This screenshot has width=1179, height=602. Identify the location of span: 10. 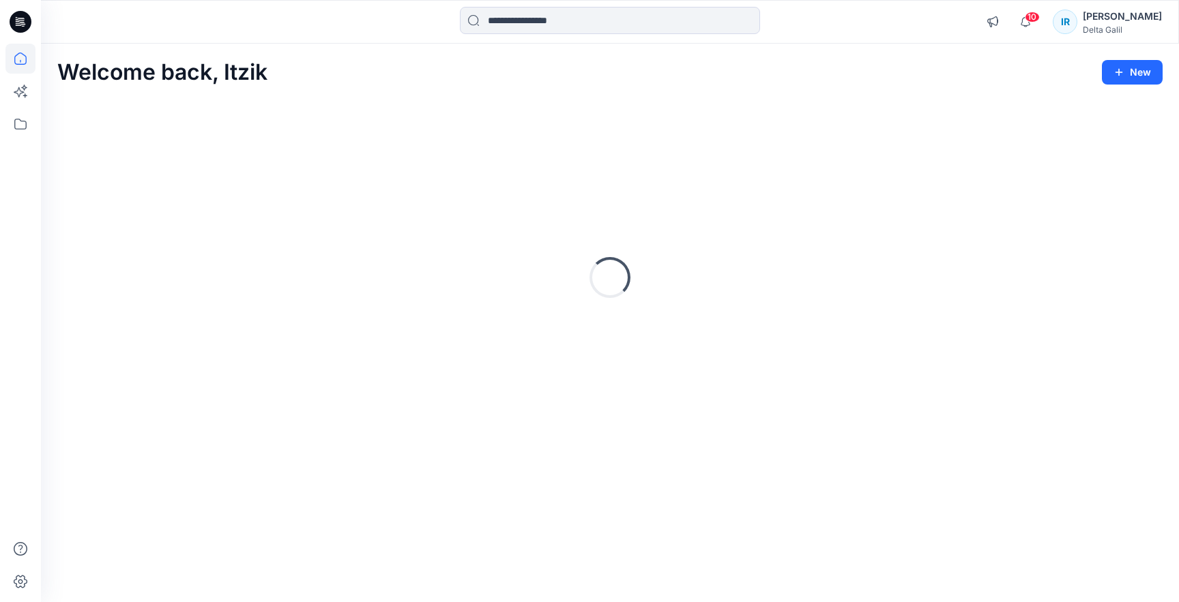
(1032, 17).